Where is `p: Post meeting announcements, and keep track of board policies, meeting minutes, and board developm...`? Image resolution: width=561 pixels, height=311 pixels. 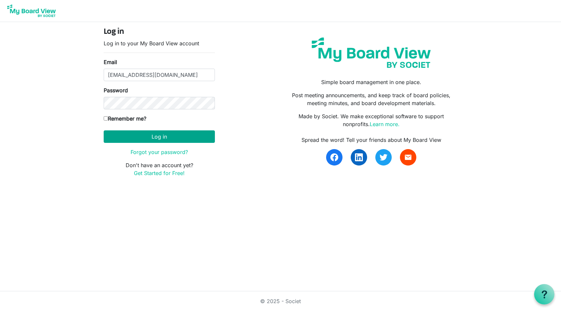
p: Post meeting announcements, and keep track of board policies, meeting minutes, and board developm... is located at coordinates (371, 99).